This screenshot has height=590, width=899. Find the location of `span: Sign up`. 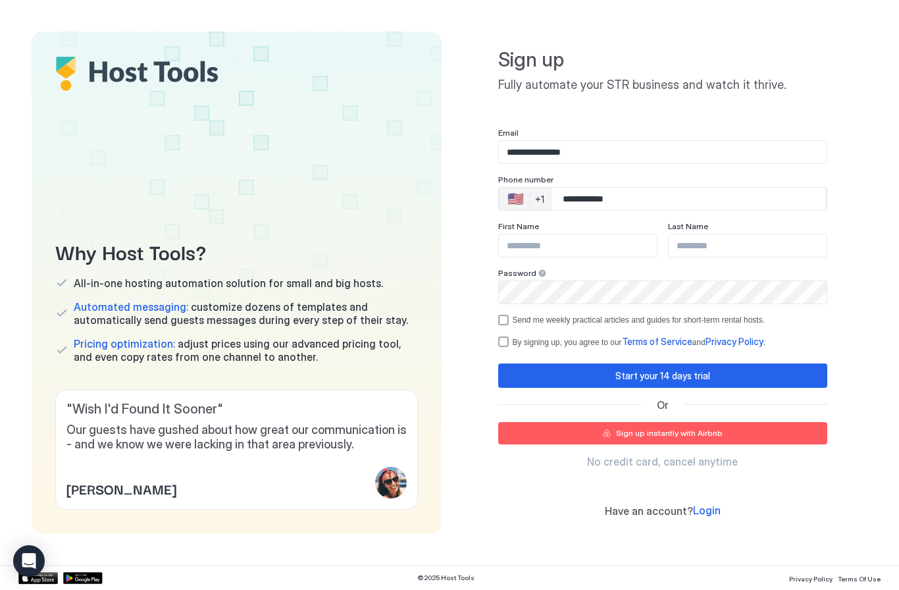

span: Sign up is located at coordinates (663, 60).